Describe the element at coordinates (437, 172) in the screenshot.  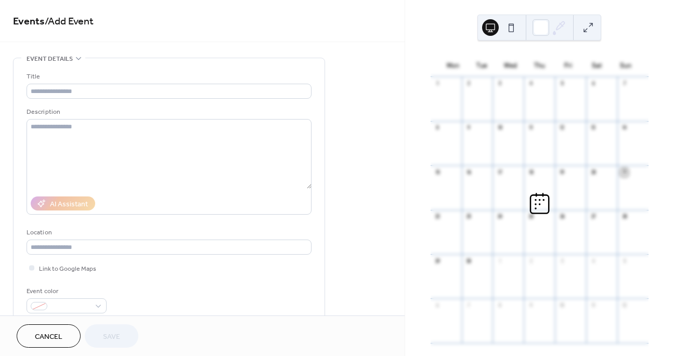
I see `div: 15` at that location.